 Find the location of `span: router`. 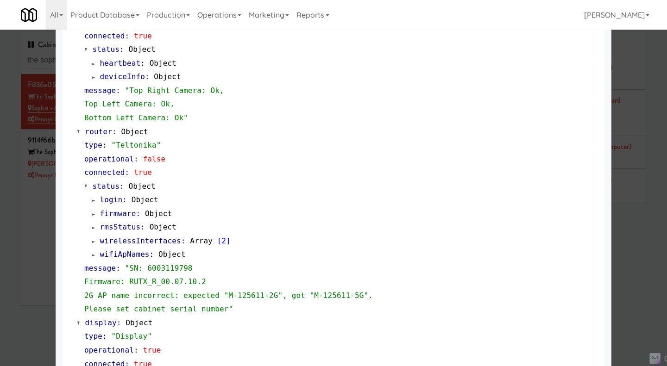

span: router is located at coordinates (99, 132).